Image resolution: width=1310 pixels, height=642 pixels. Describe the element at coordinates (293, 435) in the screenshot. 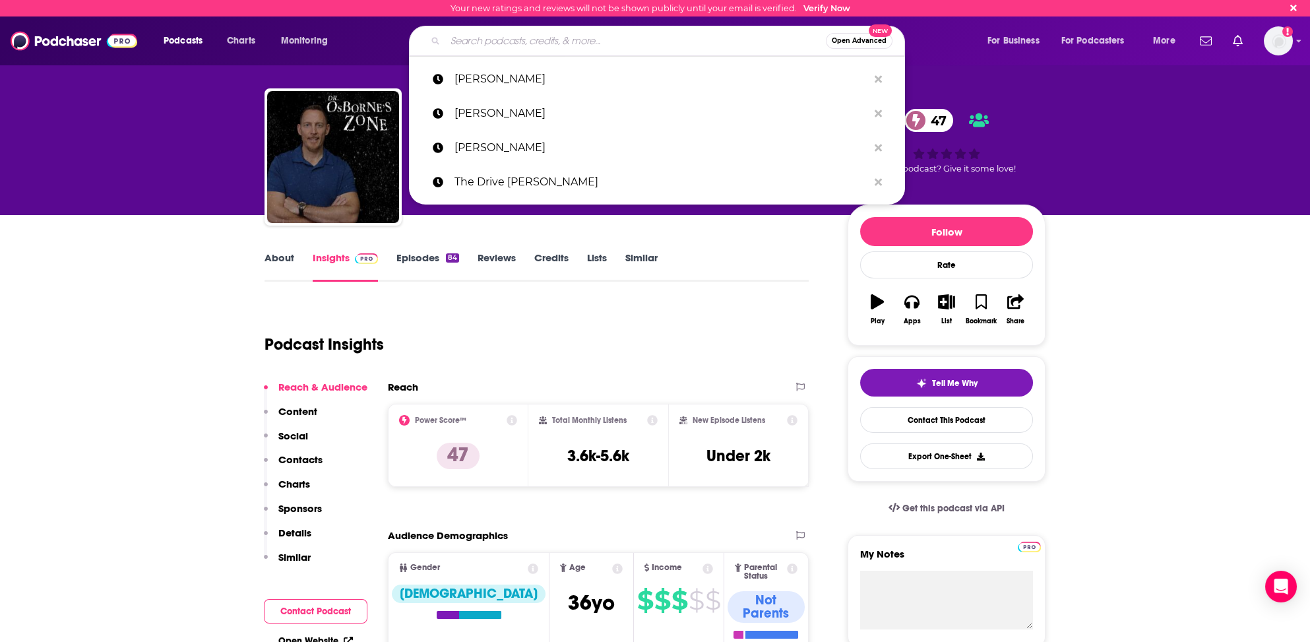

I see `p: Social` at that location.